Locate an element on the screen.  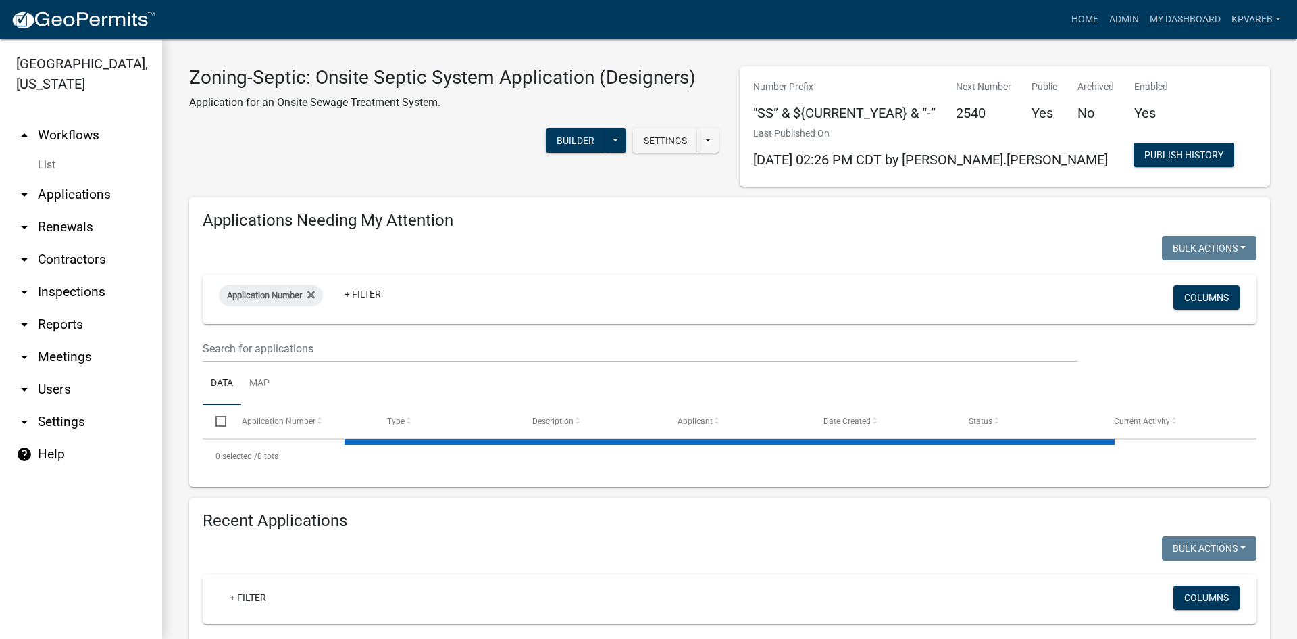
datatable-header-cell: Status is located at coordinates (1028, 421).